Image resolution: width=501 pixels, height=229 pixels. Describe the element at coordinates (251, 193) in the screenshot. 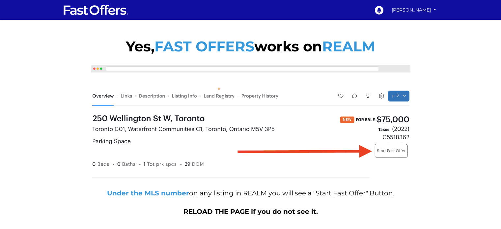

I see `p: on any listing in REALM you will see a "Start Fast Offer" Button.` at that location.